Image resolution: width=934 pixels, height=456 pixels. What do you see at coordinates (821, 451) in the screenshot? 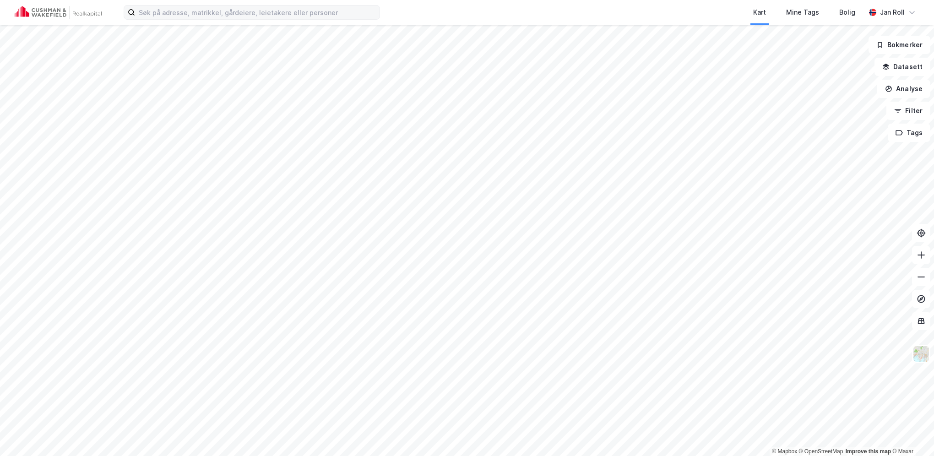
I see `a: OpenStreetMap` at bounding box center [821, 451].